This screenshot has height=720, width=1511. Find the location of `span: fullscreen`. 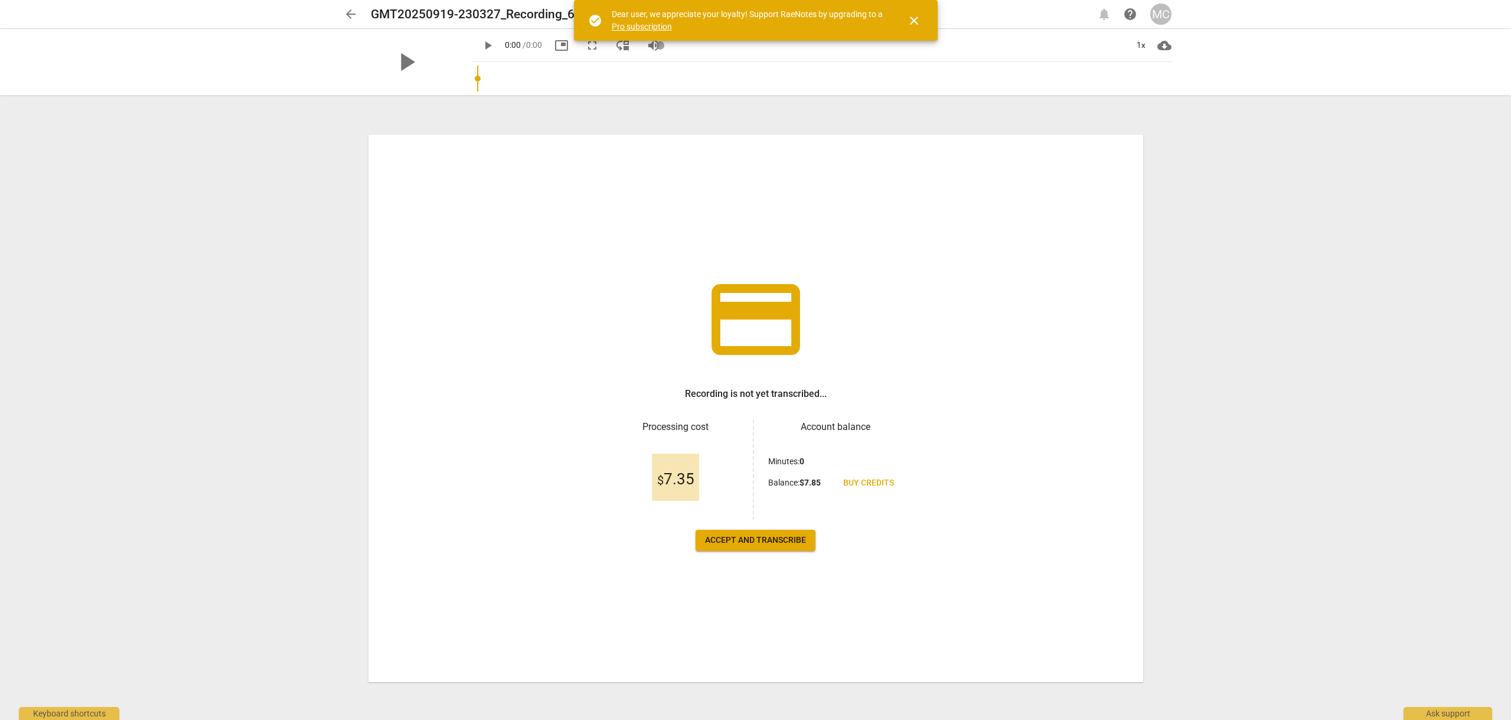

span: fullscreen is located at coordinates (592, 45).